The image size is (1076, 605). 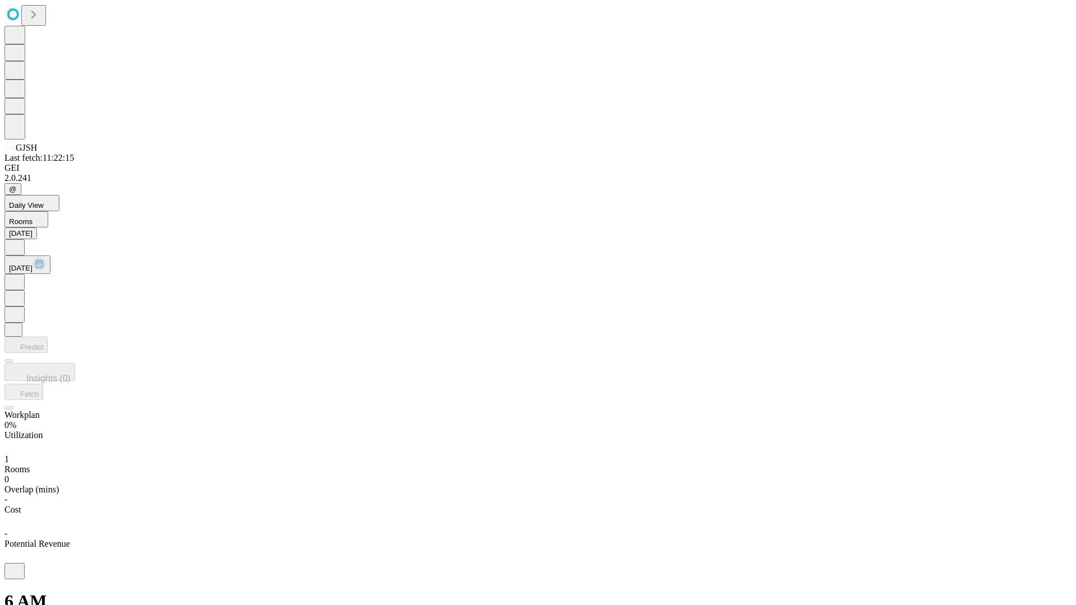 What do you see at coordinates (24, 392) in the screenshot?
I see `button: Fetch` at bounding box center [24, 392].